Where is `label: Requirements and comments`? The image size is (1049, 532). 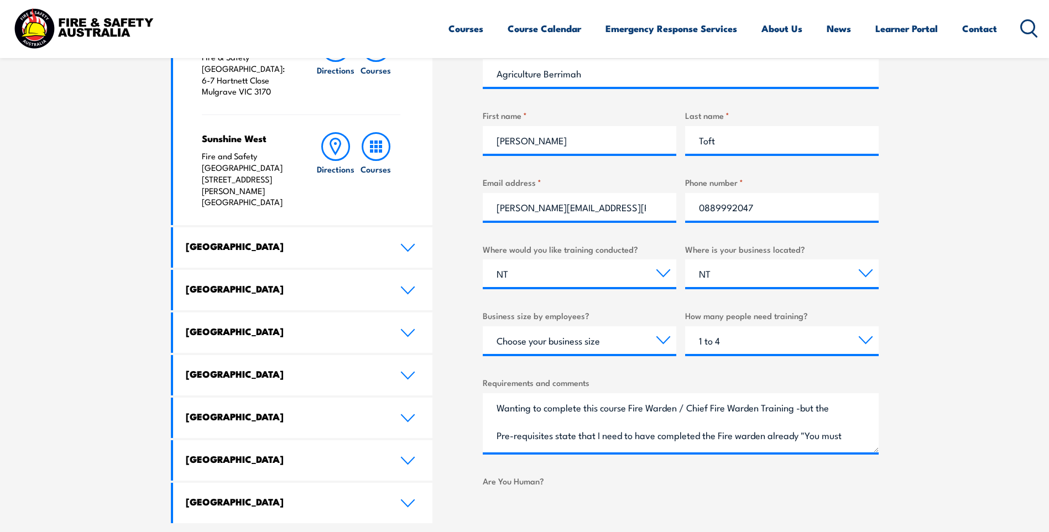 label: Requirements and comments is located at coordinates (681, 382).